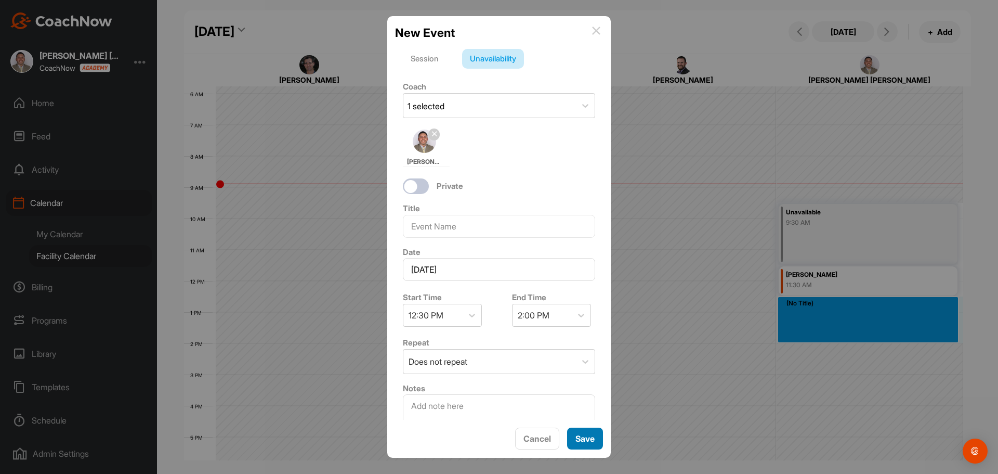  I want to click on div: Unavailability, so click(493, 59).